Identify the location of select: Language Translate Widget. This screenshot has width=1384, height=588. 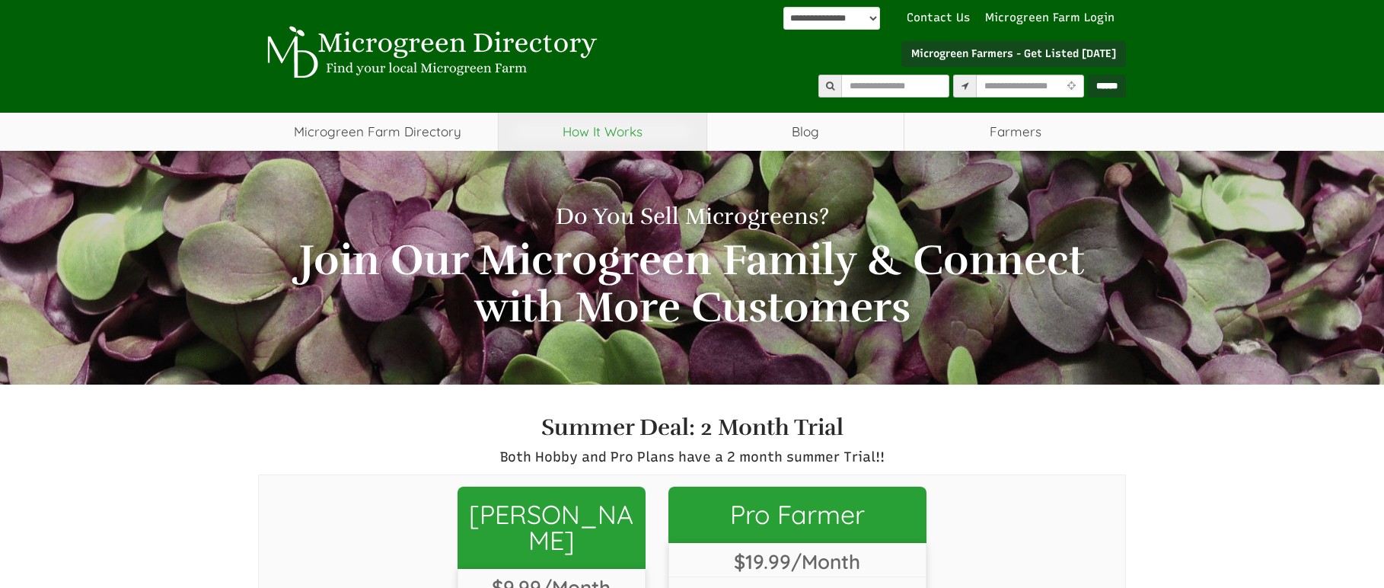
(831, 18).